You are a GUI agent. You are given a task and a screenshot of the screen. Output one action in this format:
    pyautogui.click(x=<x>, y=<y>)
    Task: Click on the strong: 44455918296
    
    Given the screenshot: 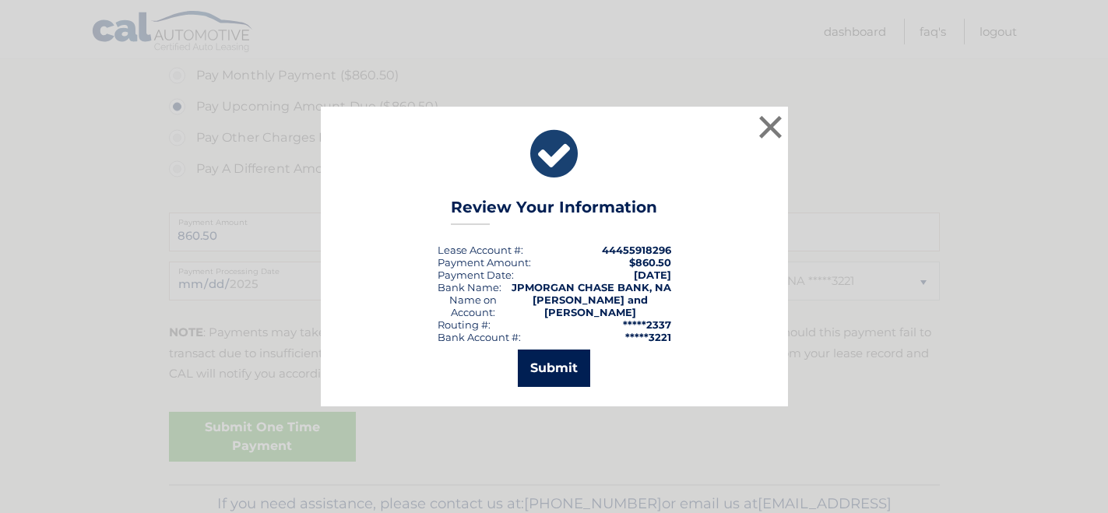 What is the action you would take?
    pyautogui.click(x=636, y=250)
    